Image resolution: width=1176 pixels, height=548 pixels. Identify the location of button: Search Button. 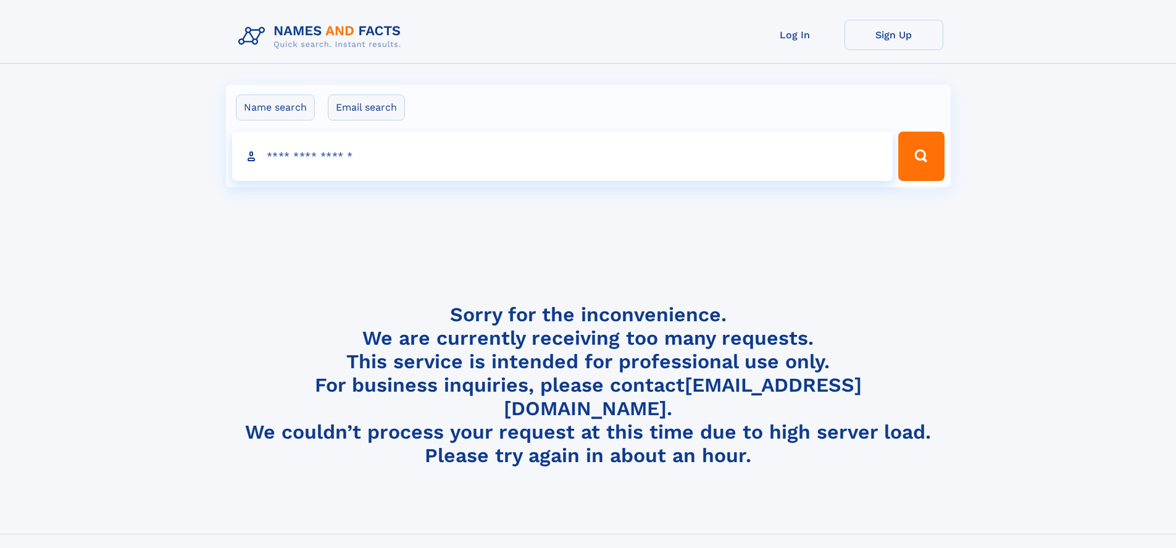
(921, 156).